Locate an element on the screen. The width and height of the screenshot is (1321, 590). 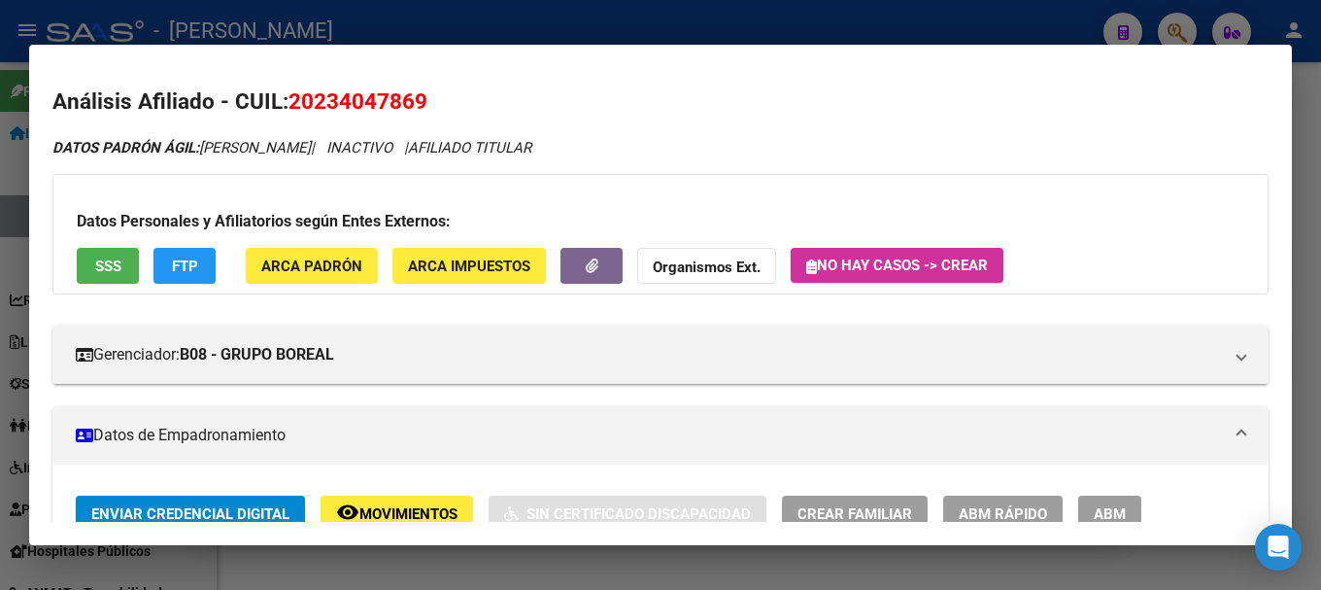
span: Enviar Credencial Digital is located at coordinates (190, 514).